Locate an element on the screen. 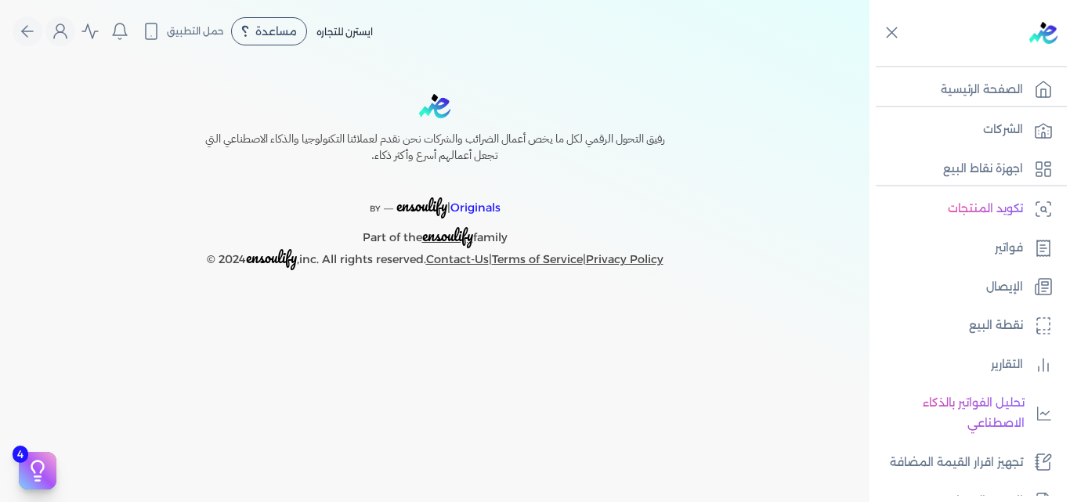 The width and height of the screenshot is (1070, 502). p: نقطة البيع is located at coordinates (996, 326).